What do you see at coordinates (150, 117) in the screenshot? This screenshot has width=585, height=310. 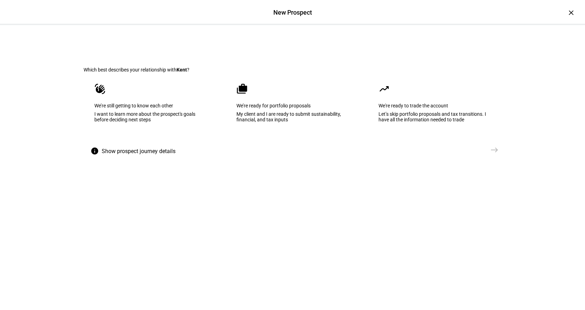 I see `div: I want to learn more about the prospect's goals before deciding next steps` at bounding box center [150, 117].